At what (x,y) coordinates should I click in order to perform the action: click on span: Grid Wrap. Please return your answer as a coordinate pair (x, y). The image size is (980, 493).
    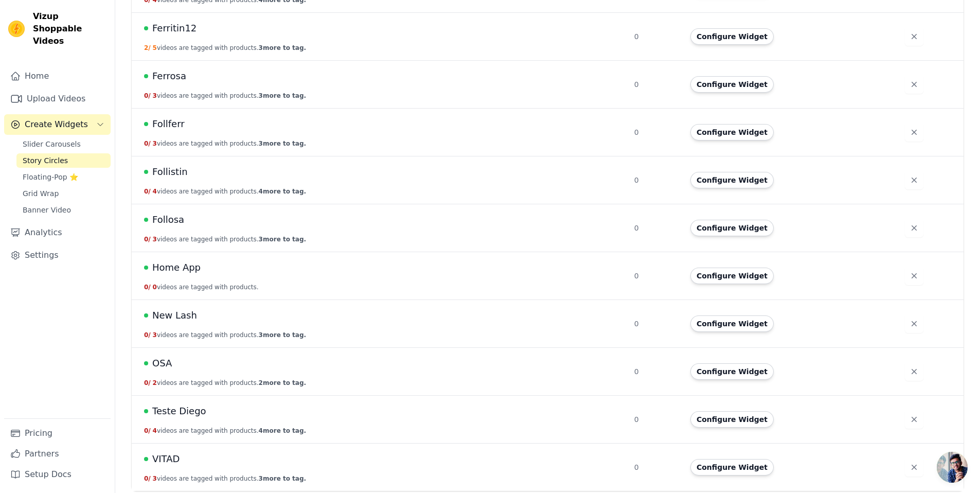
    Looking at the image, I should click on (41, 193).